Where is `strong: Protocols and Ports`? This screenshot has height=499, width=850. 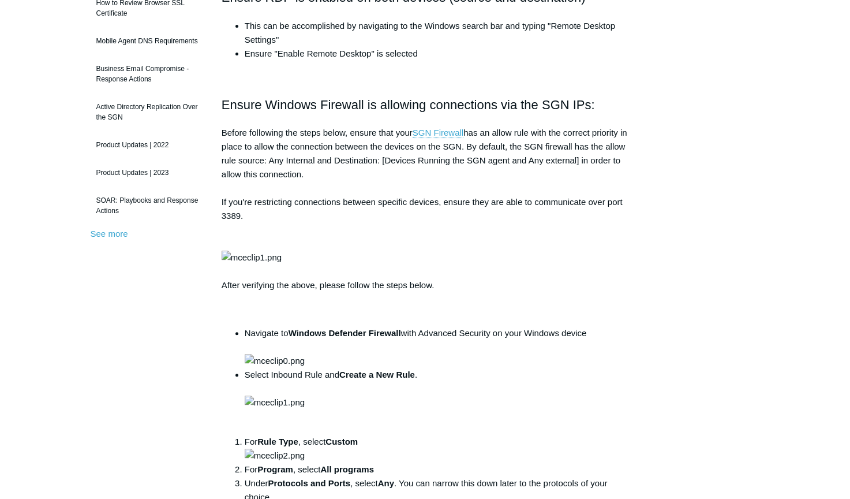 strong: Protocols and Ports is located at coordinates (309, 483).